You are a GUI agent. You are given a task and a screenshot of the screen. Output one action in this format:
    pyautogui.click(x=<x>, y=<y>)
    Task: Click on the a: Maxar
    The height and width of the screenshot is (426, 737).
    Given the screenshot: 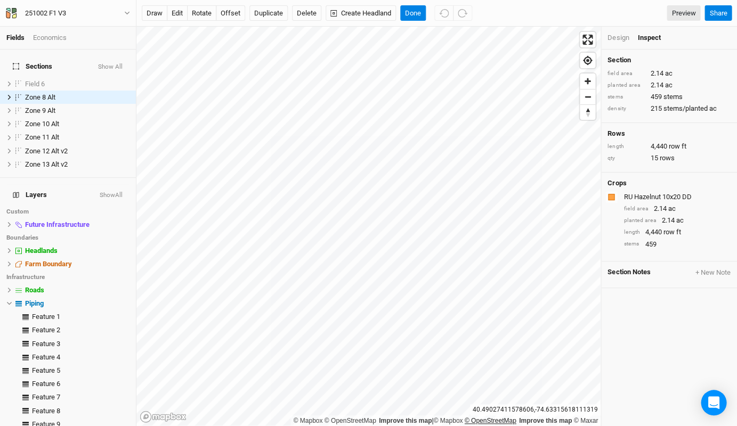 What is the action you would take?
    pyautogui.click(x=585, y=421)
    